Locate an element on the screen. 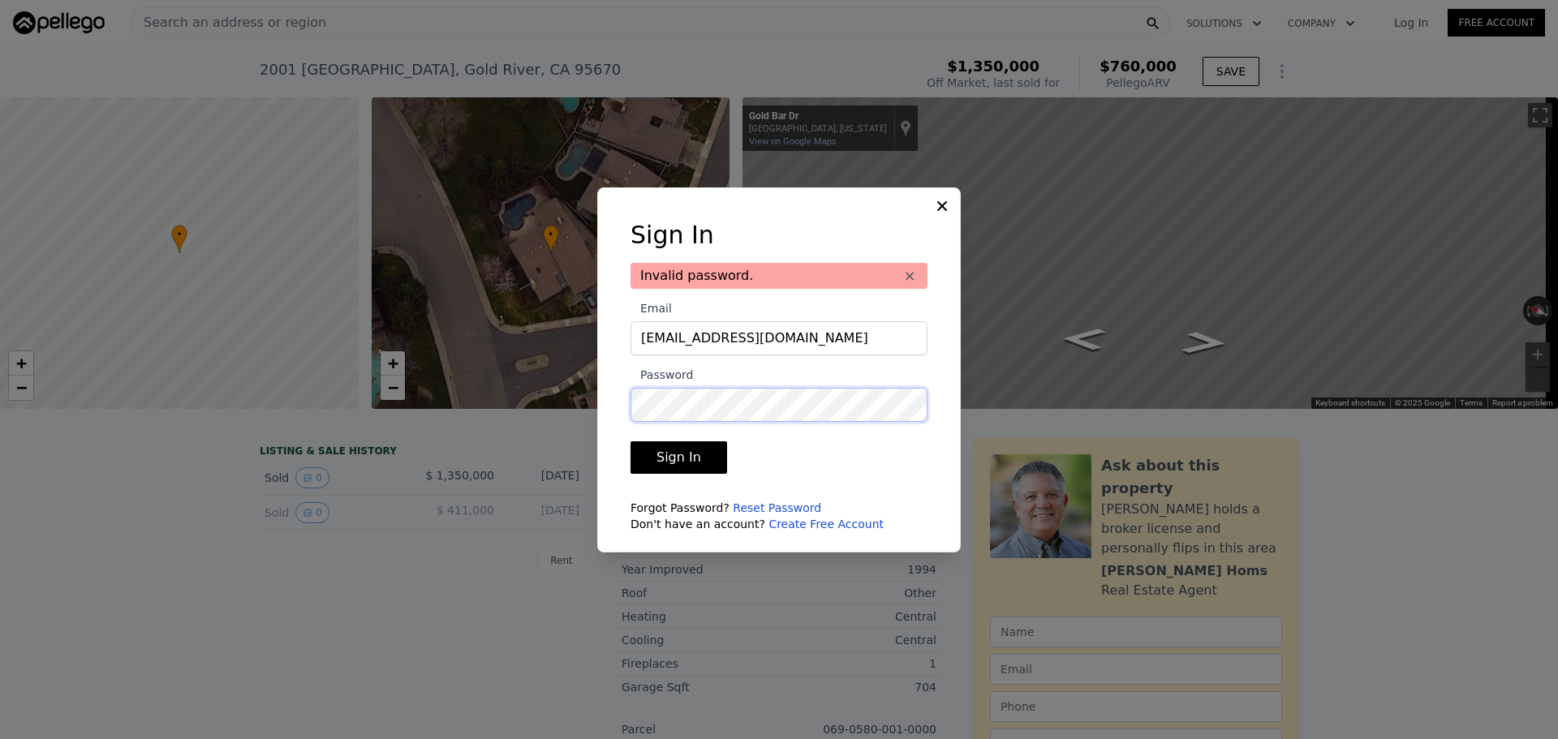 Image resolution: width=1558 pixels, height=739 pixels. div: Forgot Password? Don't have an account? is located at coordinates (779, 516).